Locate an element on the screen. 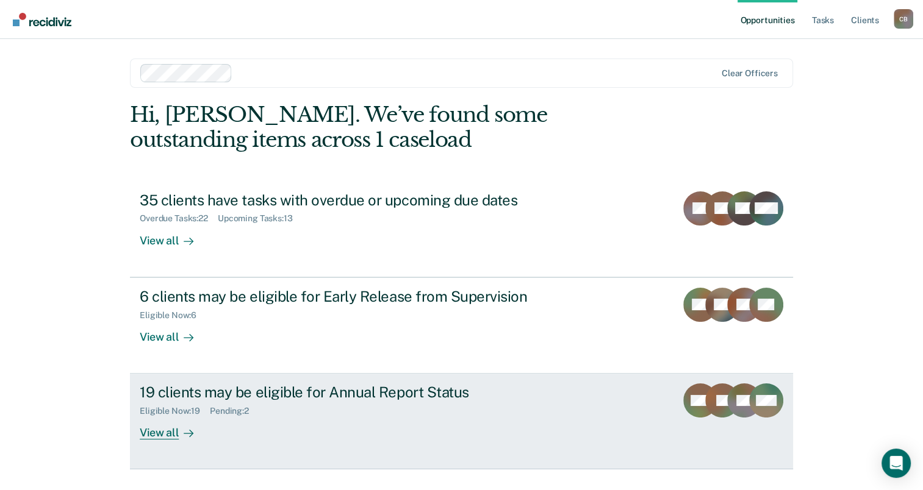  img: Recidiviz is located at coordinates (42, 20).